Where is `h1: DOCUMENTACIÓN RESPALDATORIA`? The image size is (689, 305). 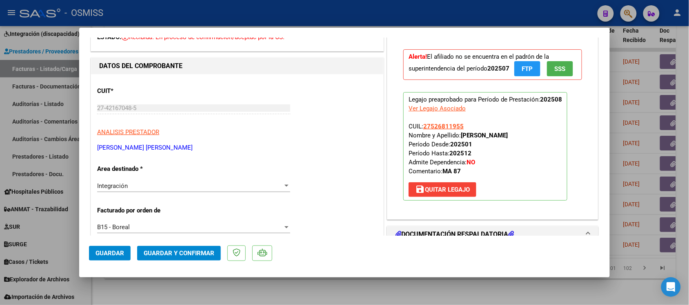
h1: DOCUMENTACIÓN RESPALDATORIA is located at coordinates (454, 235).